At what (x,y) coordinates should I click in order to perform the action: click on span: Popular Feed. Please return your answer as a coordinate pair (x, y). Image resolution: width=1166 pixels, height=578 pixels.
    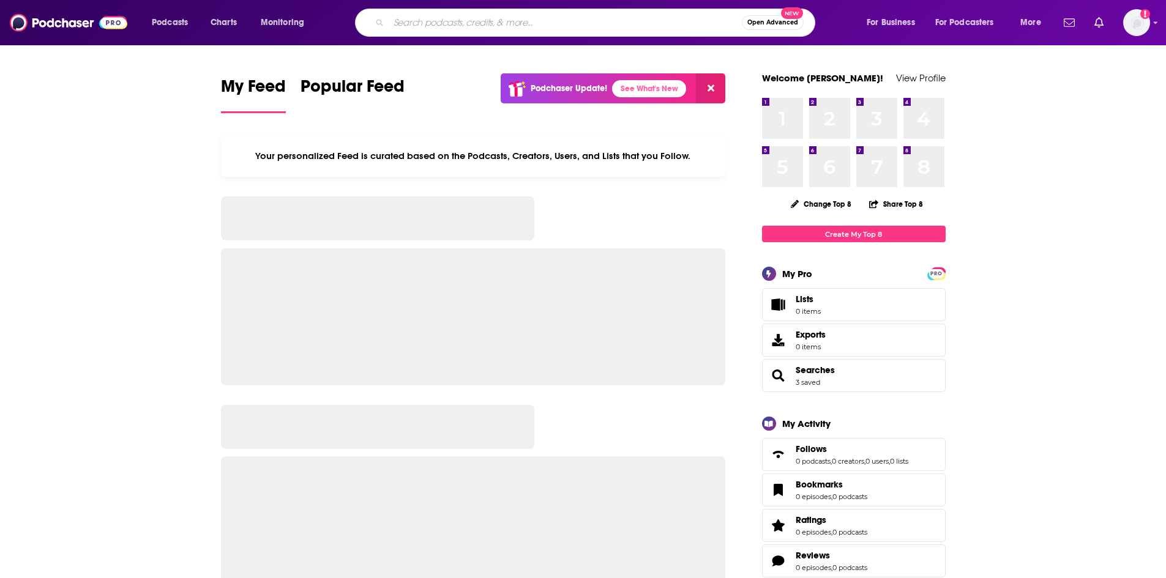
    Looking at the image, I should click on (352, 90).